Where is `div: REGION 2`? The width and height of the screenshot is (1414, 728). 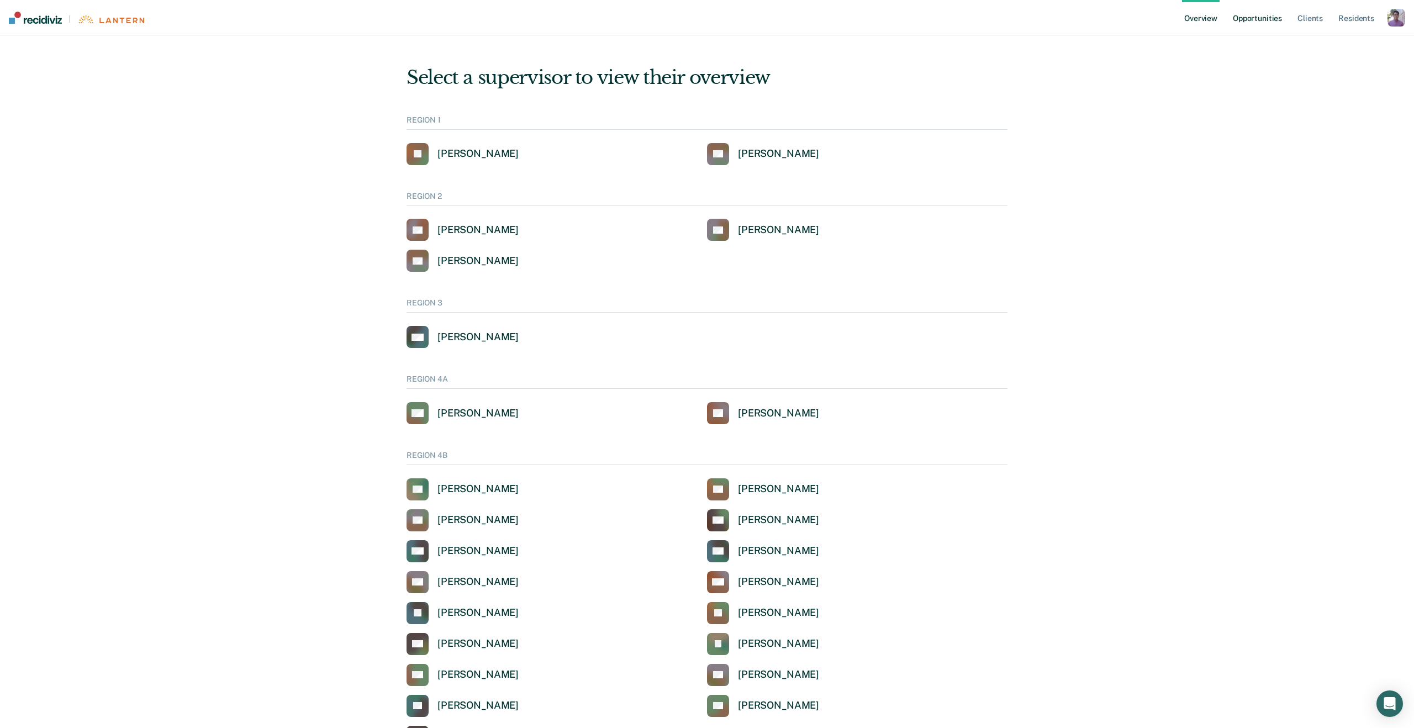 div: REGION 2 is located at coordinates (707, 199).